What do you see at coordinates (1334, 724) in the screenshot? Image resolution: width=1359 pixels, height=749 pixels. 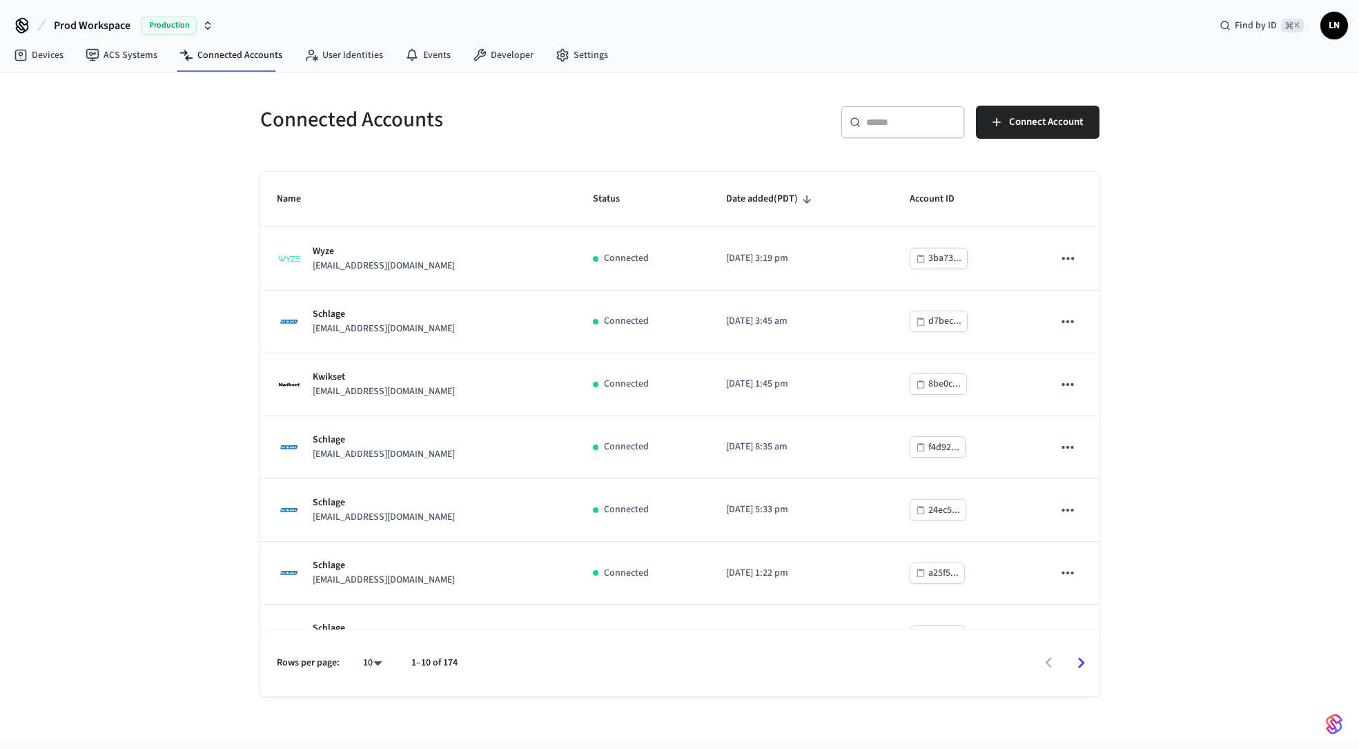 I see `img: SeamLogoGradient.69752ec5.svg` at bounding box center [1334, 724].